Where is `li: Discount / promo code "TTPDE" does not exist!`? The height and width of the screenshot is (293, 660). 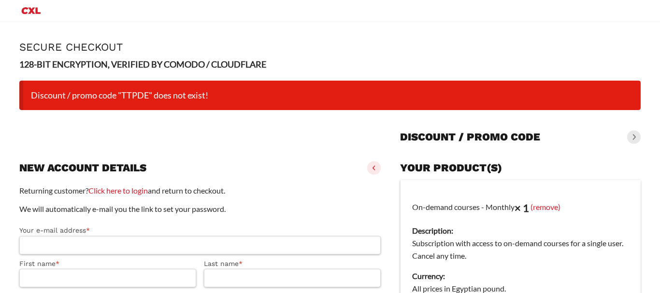
li: Discount / promo code "TTPDE" does not exist! is located at coordinates (330, 95).